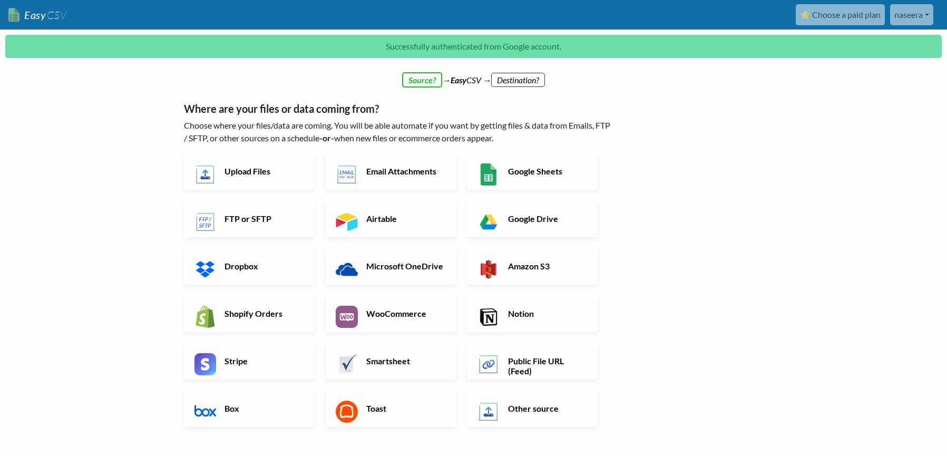  I want to click on a: Shopify Orders, so click(249, 314).